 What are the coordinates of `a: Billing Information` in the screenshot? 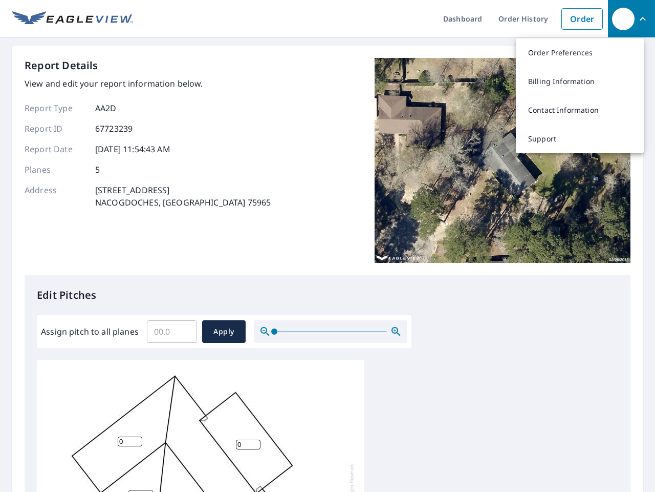 It's located at (580, 81).